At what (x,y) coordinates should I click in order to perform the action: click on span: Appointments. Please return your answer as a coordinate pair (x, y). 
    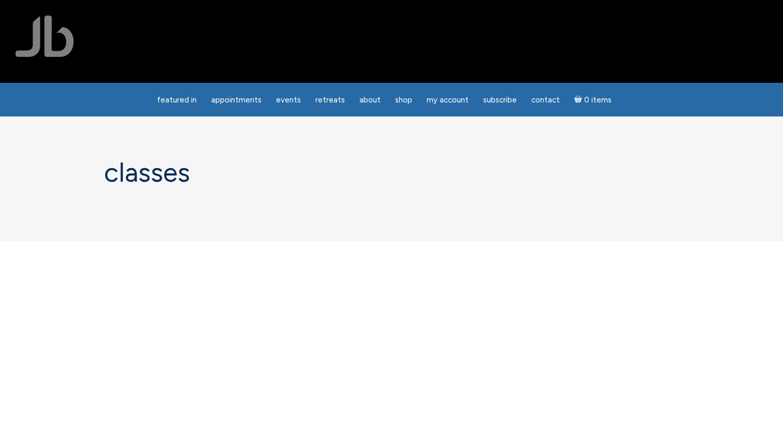
    Looking at the image, I should click on (236, 100).